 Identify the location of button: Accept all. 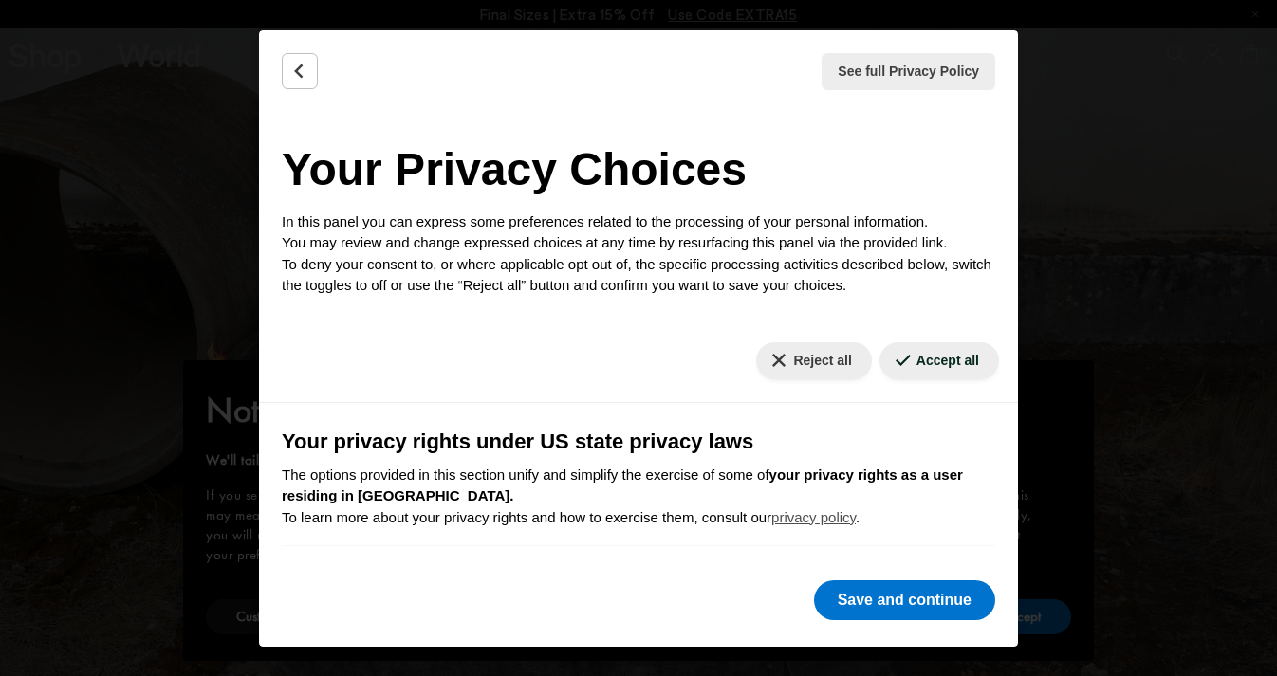
(939, 361).